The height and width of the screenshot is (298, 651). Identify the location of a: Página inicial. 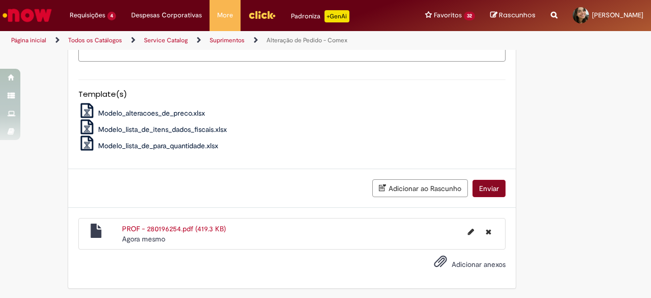
(28, 40).